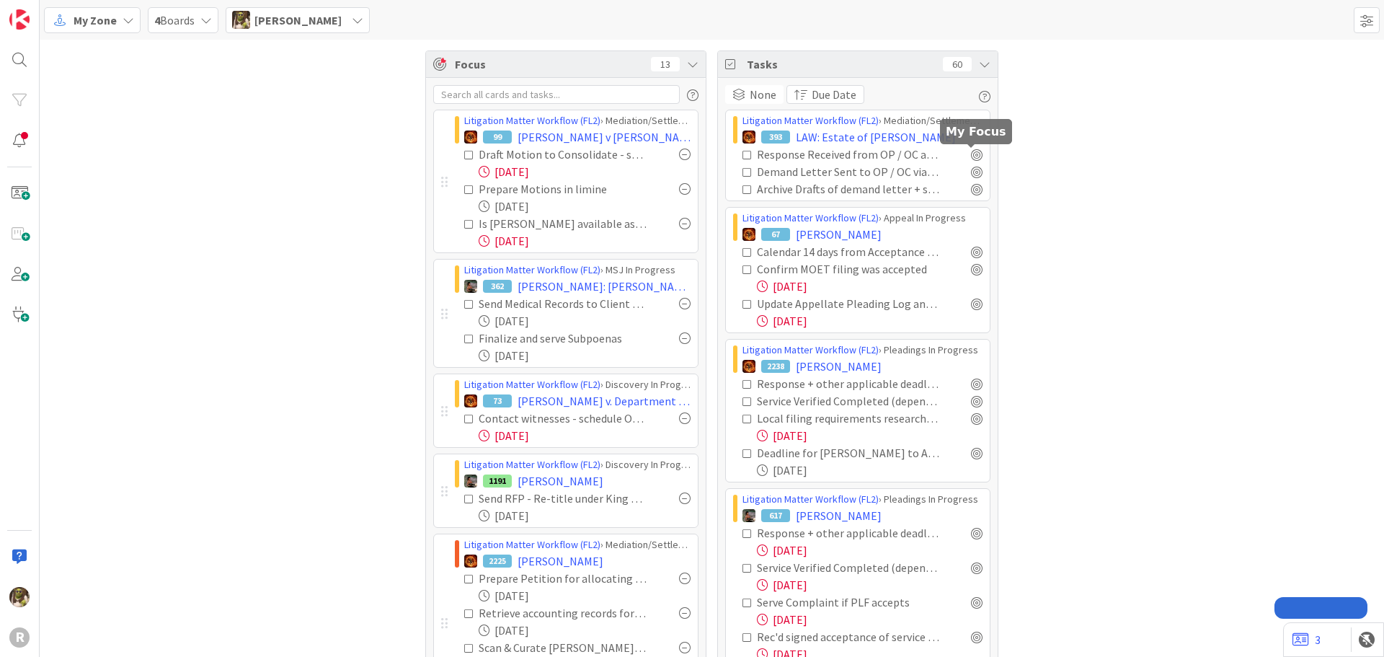  Describe the element at coordinates (665, 64) in the screenshot. I see `div: 13` at that location.